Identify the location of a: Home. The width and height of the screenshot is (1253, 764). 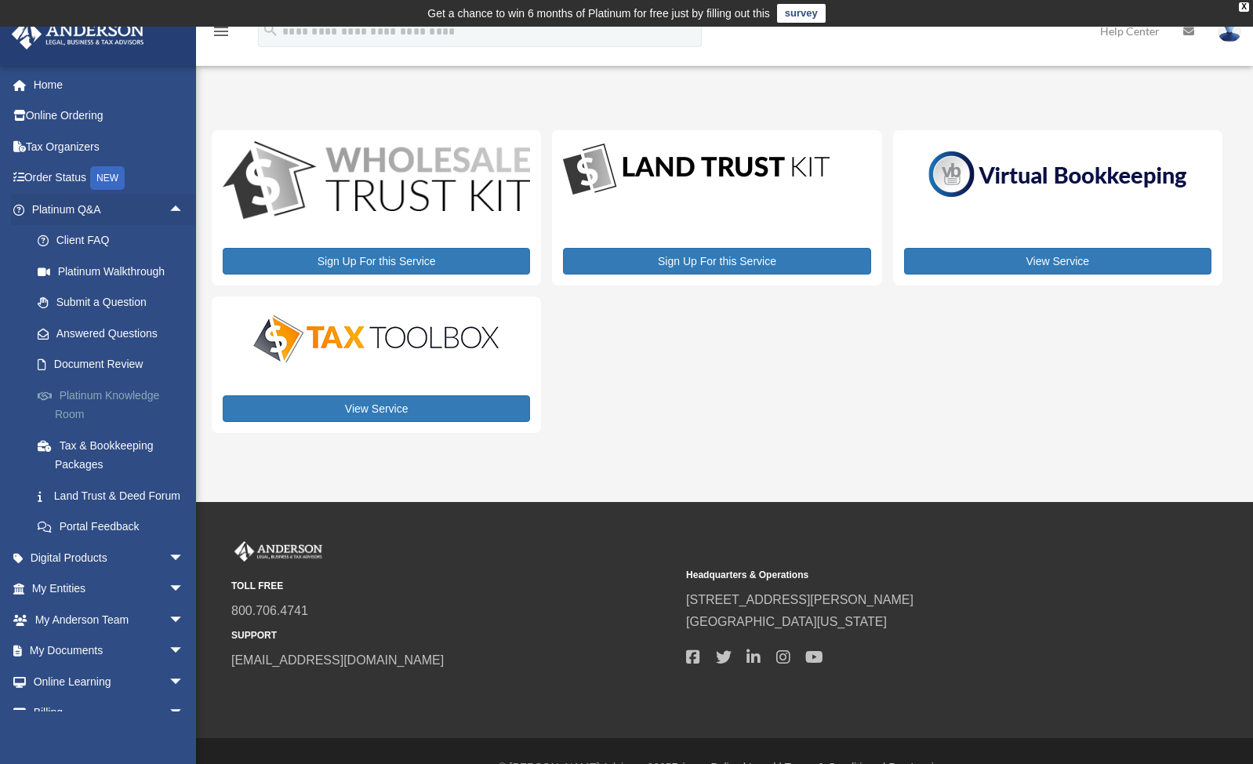
(109, 85).